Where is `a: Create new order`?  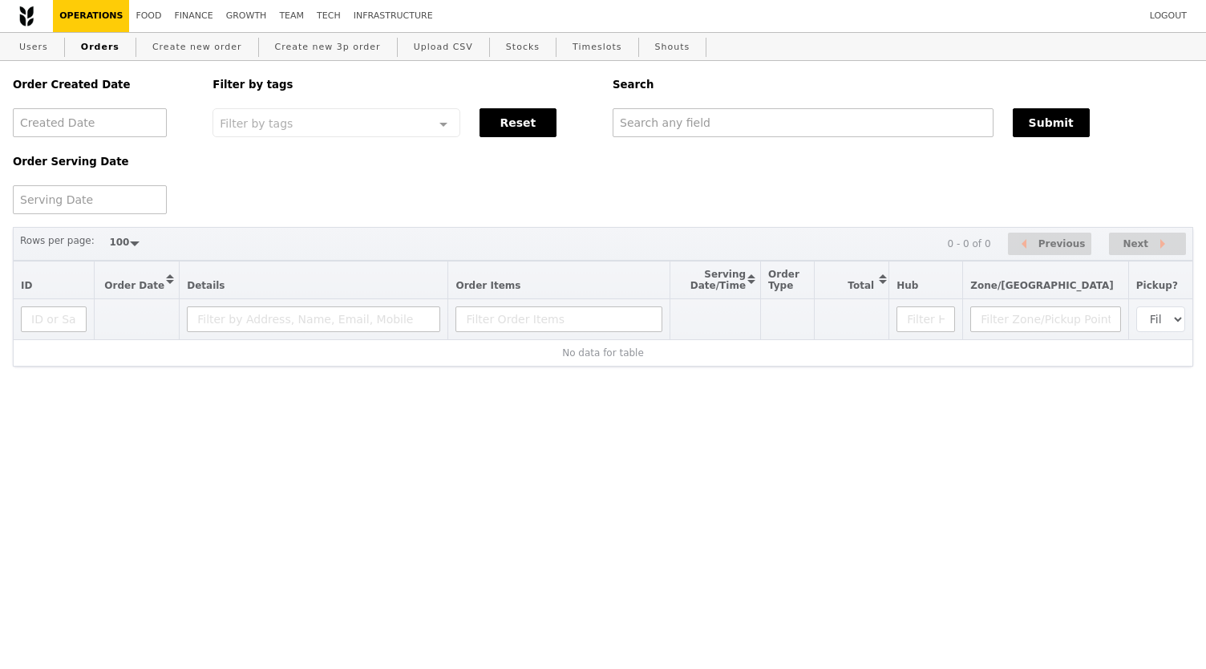 a: Create new order is located at coordinates (197, 47).